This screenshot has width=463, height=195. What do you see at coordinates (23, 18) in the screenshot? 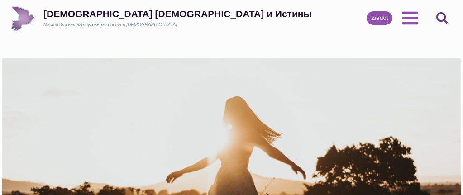
I see `img: Draudze Gars un Patiesība` at bounding box center [23, 18].